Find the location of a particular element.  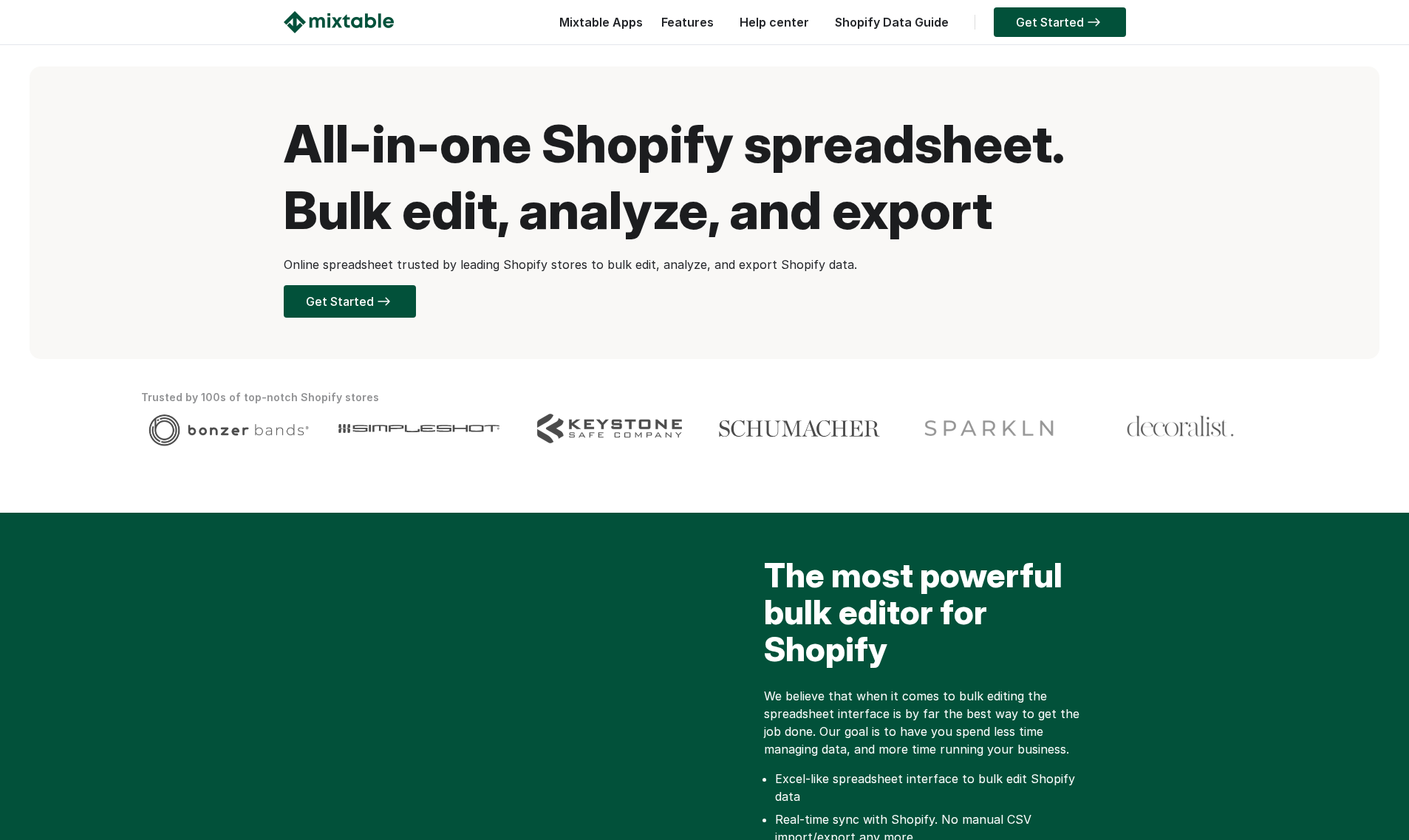

a: Features is located at coordinates (687, 22).